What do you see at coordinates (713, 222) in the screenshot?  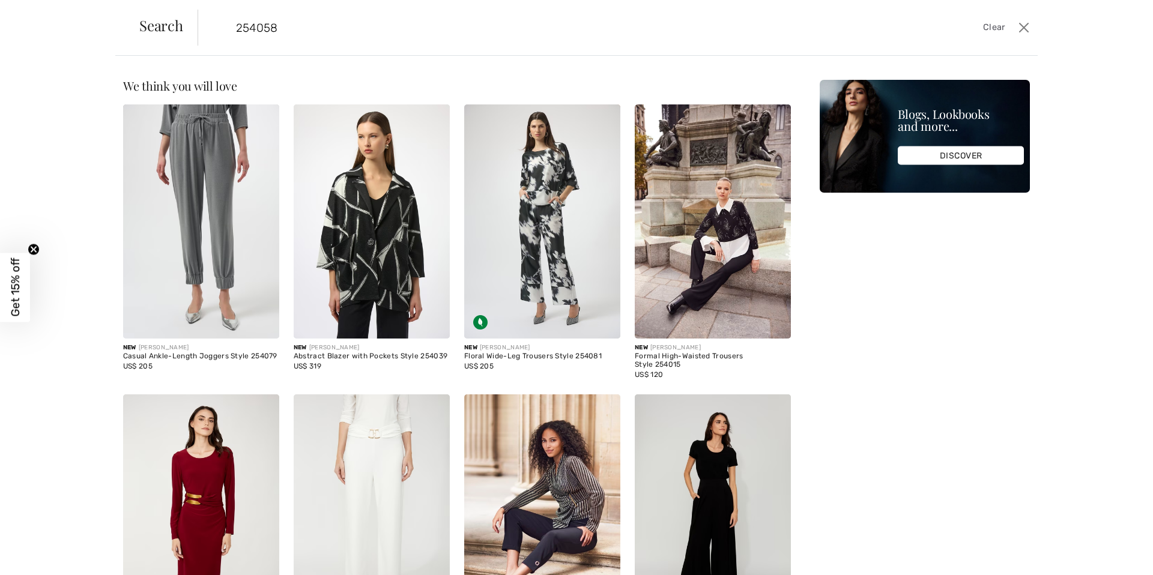 I see `img: Formal High-Waisted Trousers Style 254015. Black` at bounding box center [713, 222].